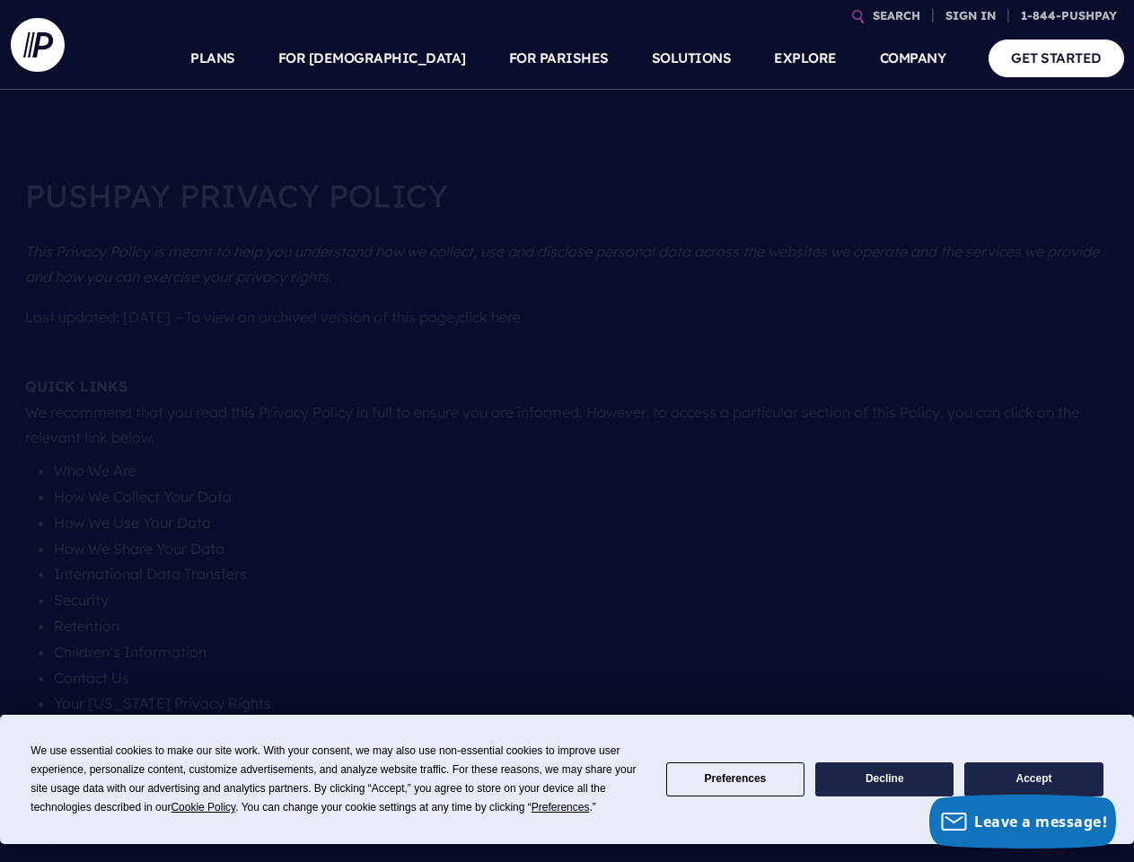 Image resolution: width=1134 pixels, height=862 pixels. I want to click on a: FOR PARISHES, so click(558, 58).